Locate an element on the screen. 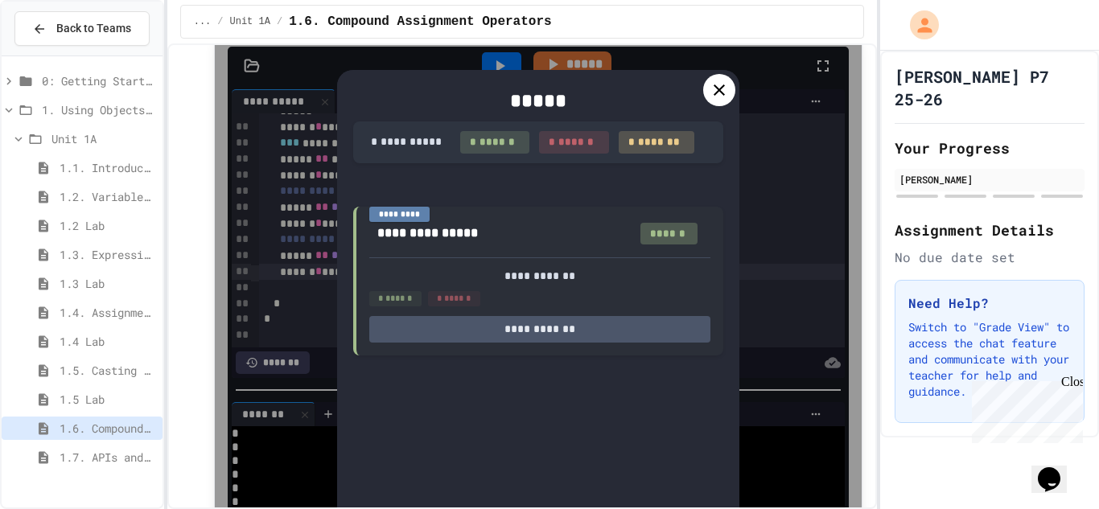 Image resolution: width=1099 pixels, height=509 pixels. span: 1.3. Expressions and Output [New] is located at coordinates (108, 254).